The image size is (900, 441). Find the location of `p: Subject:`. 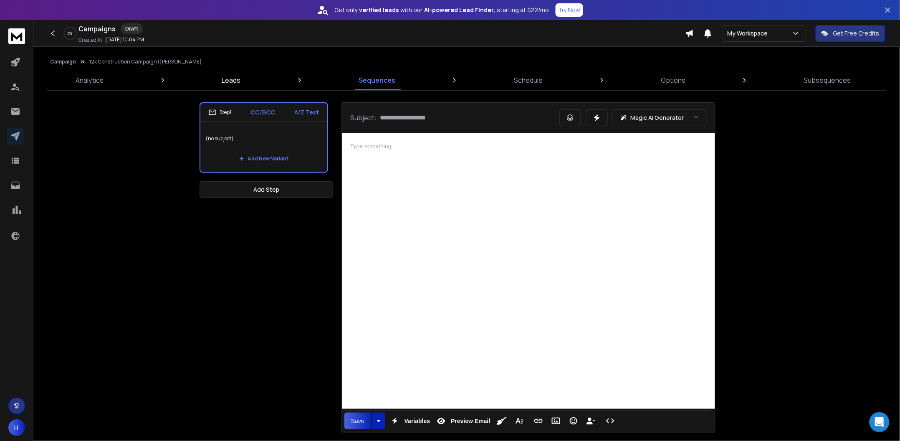

p: Subject: is located at coordinates (363, 118).